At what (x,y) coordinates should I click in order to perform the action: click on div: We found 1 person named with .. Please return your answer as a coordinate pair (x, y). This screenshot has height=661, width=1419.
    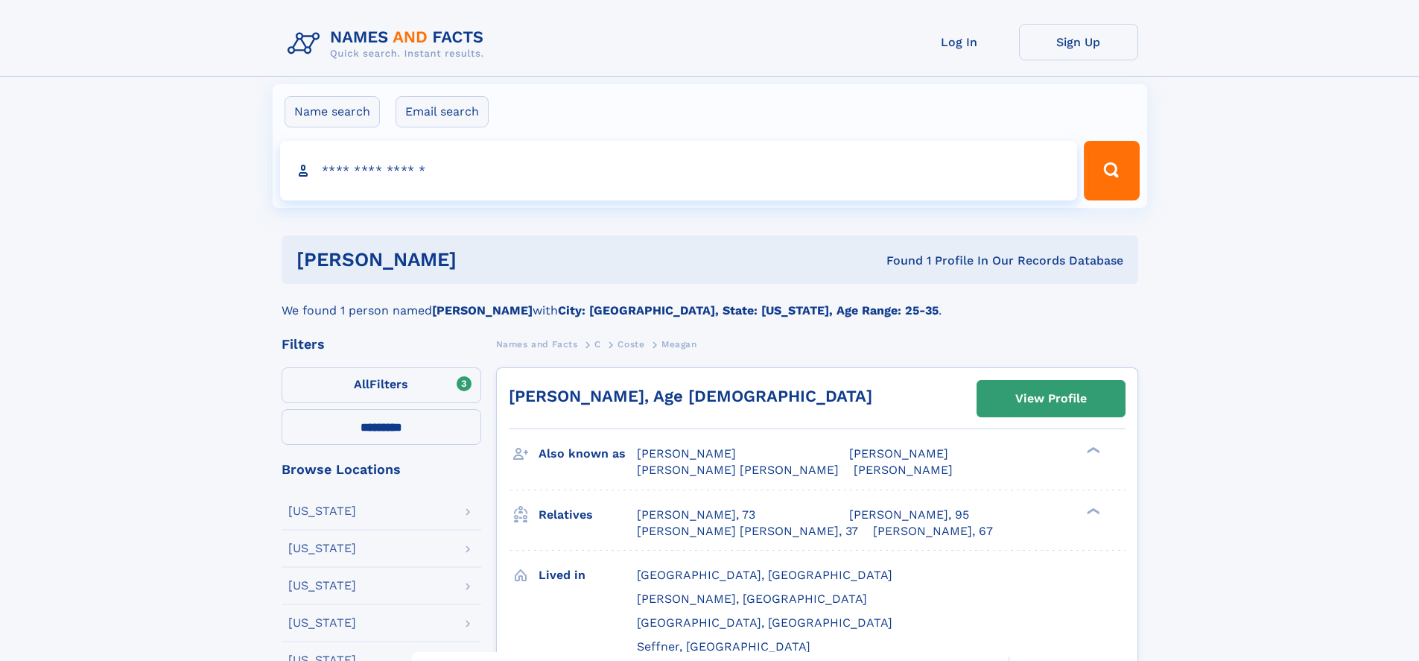
    Looking at the image, I should click on (710, 302).